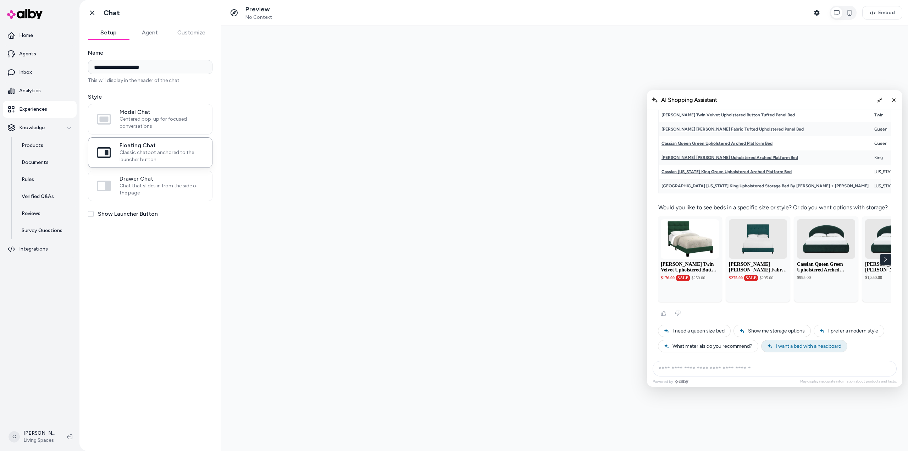 Image resolution: width=908 pixels, height=451 pixels. What do you see at coordinates (161, 123) in the screenshot?
I see `span: Centered pop-up for focused conversations` at bounding box center [161, 123].